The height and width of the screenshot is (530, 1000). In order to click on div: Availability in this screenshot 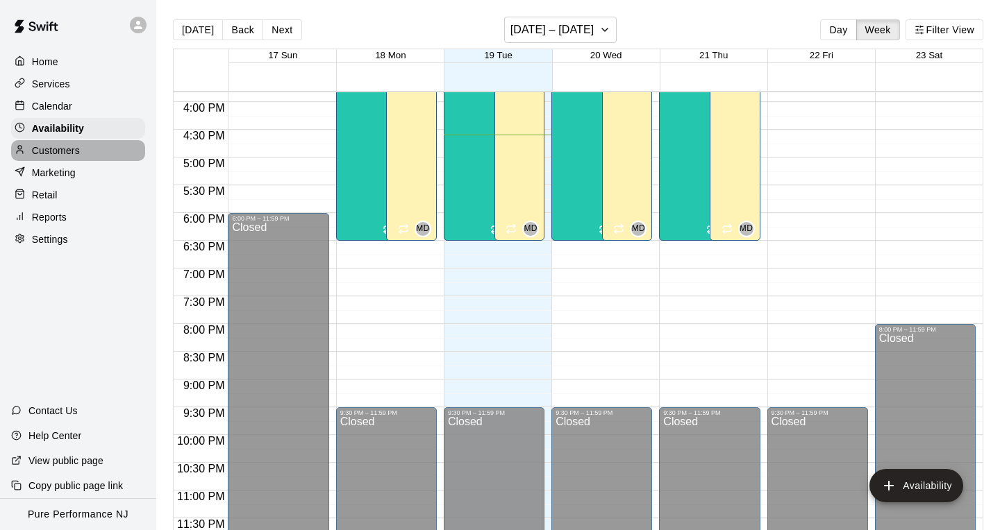, I will do `click(78, 128)`.